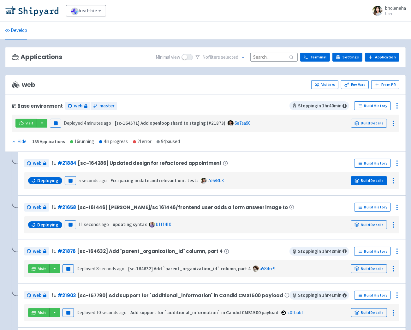 Image resolution: width=411 pixels, height=330 pixels. Describe the element at coordinates (220, 57) in the screenshot. I see `span: No filter s` at that location.